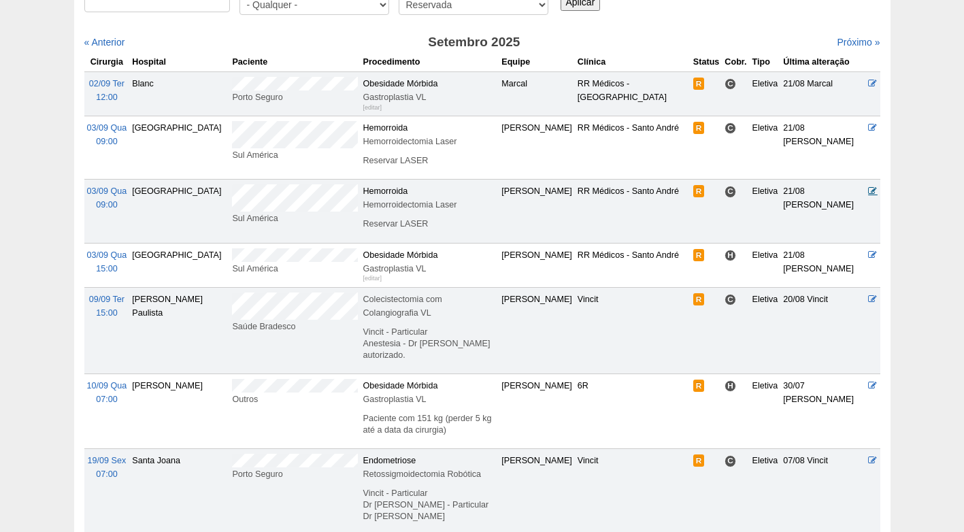  Describe the element at coordinates (706, 62) in the screenshot. I see `th: Status` at that location.